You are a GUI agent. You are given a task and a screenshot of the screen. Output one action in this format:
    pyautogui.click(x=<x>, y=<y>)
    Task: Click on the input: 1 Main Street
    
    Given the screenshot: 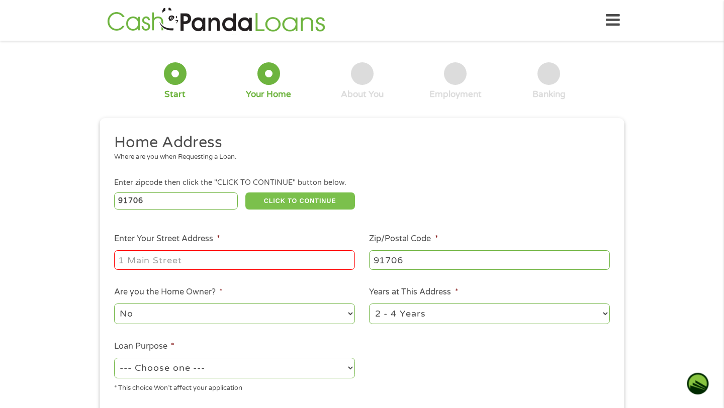 What is the action you would take?
    pyautogui.click(x=234, y=260)
    